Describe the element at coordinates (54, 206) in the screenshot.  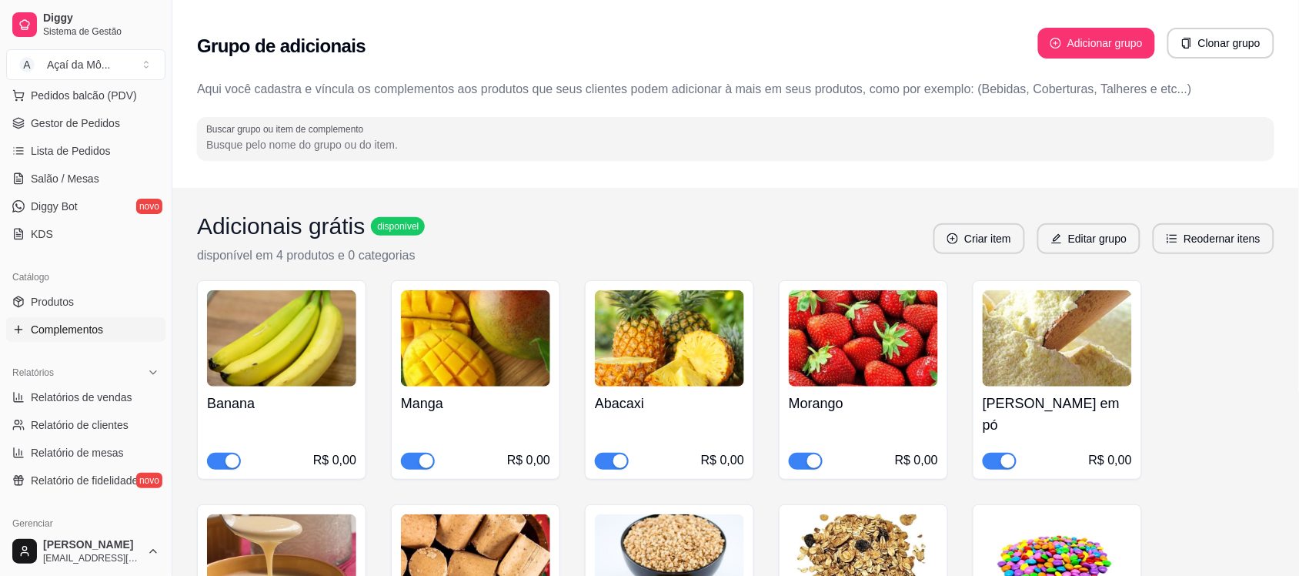
I see `span: Diggy Bot` at that location.